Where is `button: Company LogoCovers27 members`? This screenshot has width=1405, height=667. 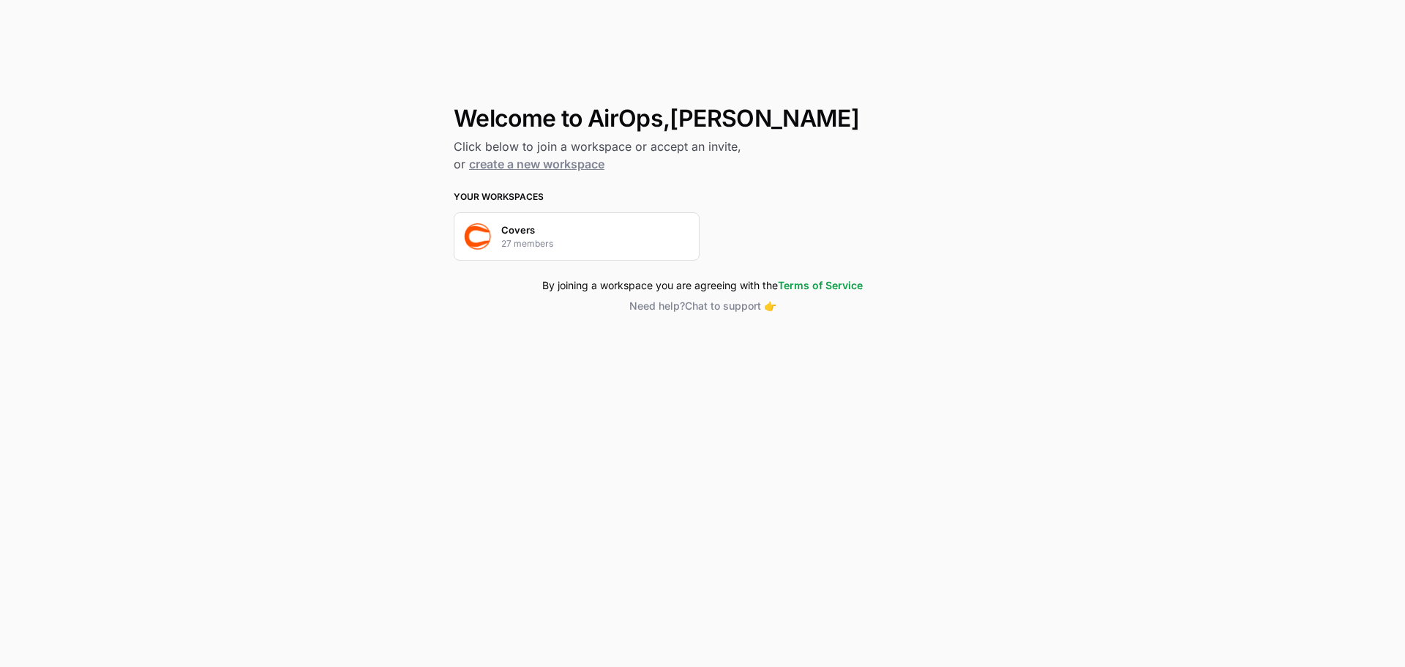
button: Company LogoCovers27 members is located at coordinates (577, 236).